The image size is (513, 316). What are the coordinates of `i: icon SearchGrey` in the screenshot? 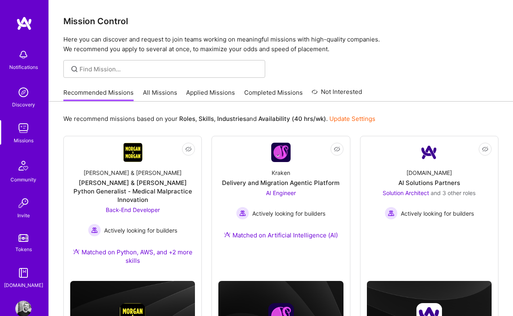 It's located at (74, 69).